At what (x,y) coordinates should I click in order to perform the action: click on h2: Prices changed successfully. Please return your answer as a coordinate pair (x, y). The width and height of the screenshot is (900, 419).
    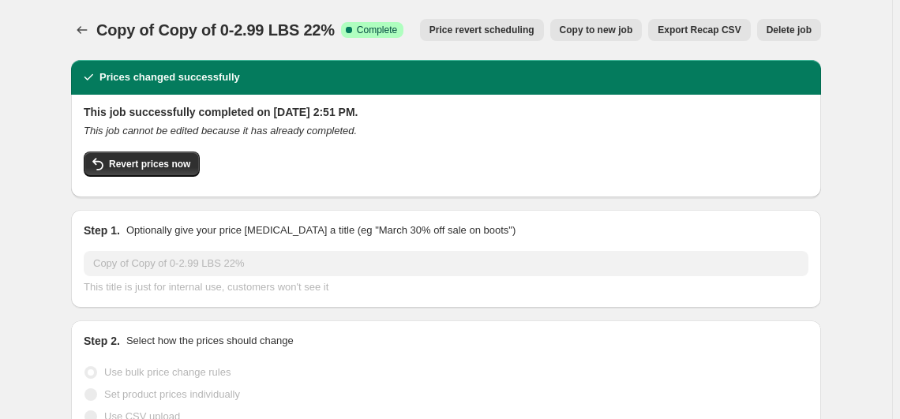
    Looking at the image, I should click on (170, 77).